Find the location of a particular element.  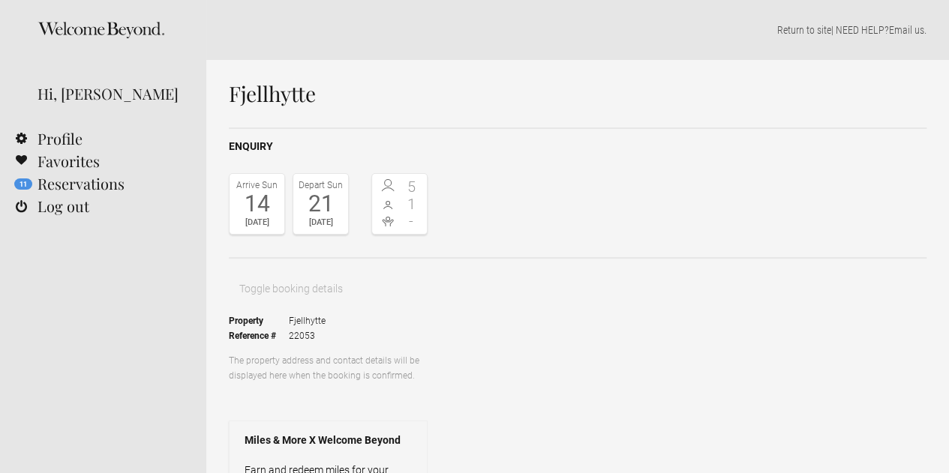

span: Fjellhytte is located at coordinates (307, 321).